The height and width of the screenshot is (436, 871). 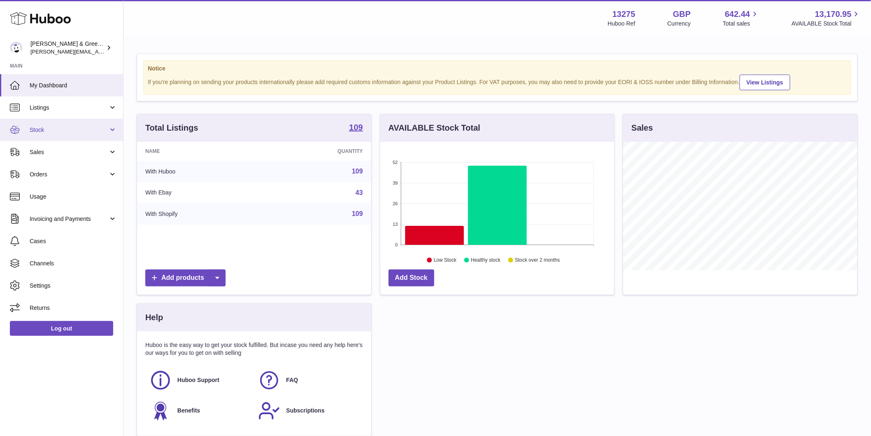 What do you see at coordinates (61, 328) in the screenshot?
I see `a: Log out` at bounding box center [61, 328].